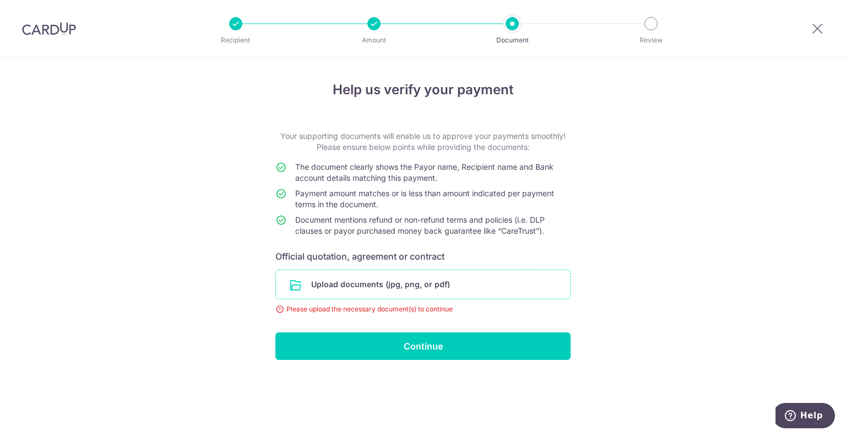 The width and height of the screenshot is (846, 436). I want to click on h6: Official quotation, agreement or contract, so click(423, 256).